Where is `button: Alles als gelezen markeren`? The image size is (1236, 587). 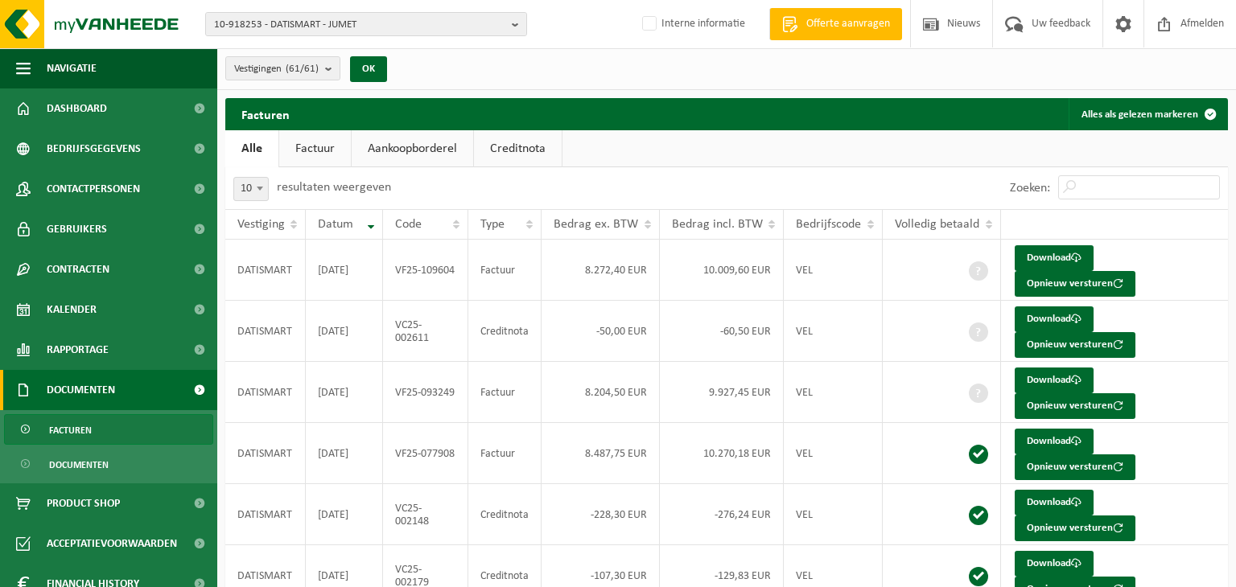
button: Alles als gelezen markeren is located at coordinates (1147, 114).